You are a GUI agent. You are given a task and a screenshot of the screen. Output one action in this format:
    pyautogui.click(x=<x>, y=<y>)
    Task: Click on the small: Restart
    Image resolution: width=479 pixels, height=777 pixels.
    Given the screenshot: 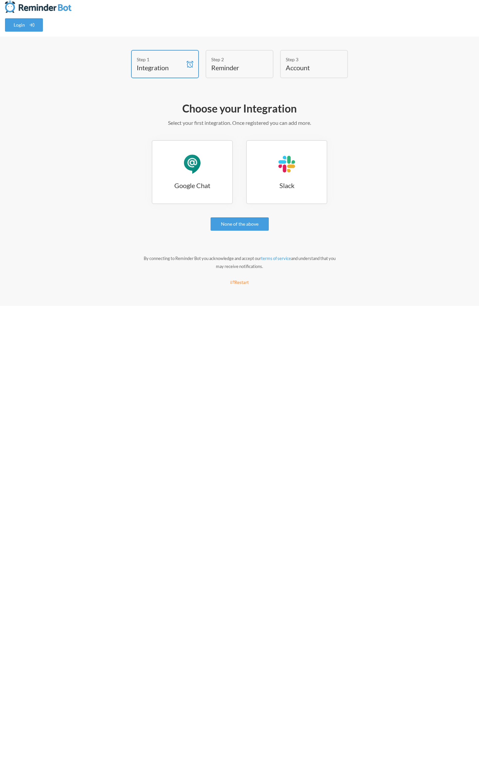 What is the action you would take?
    pyautogui.click(x=240, y=282)
    